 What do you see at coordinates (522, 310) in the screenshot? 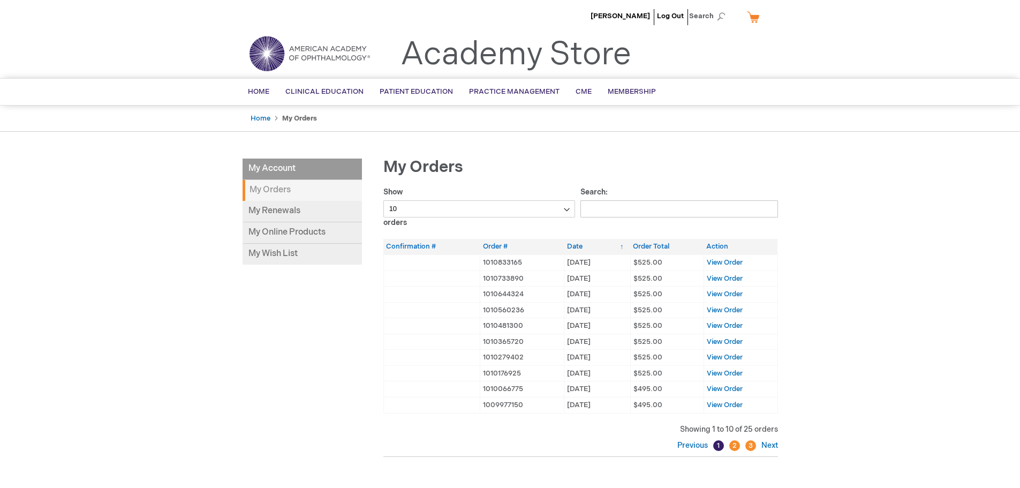
I see `td: 1010560236` at bounding box center [522, 310].